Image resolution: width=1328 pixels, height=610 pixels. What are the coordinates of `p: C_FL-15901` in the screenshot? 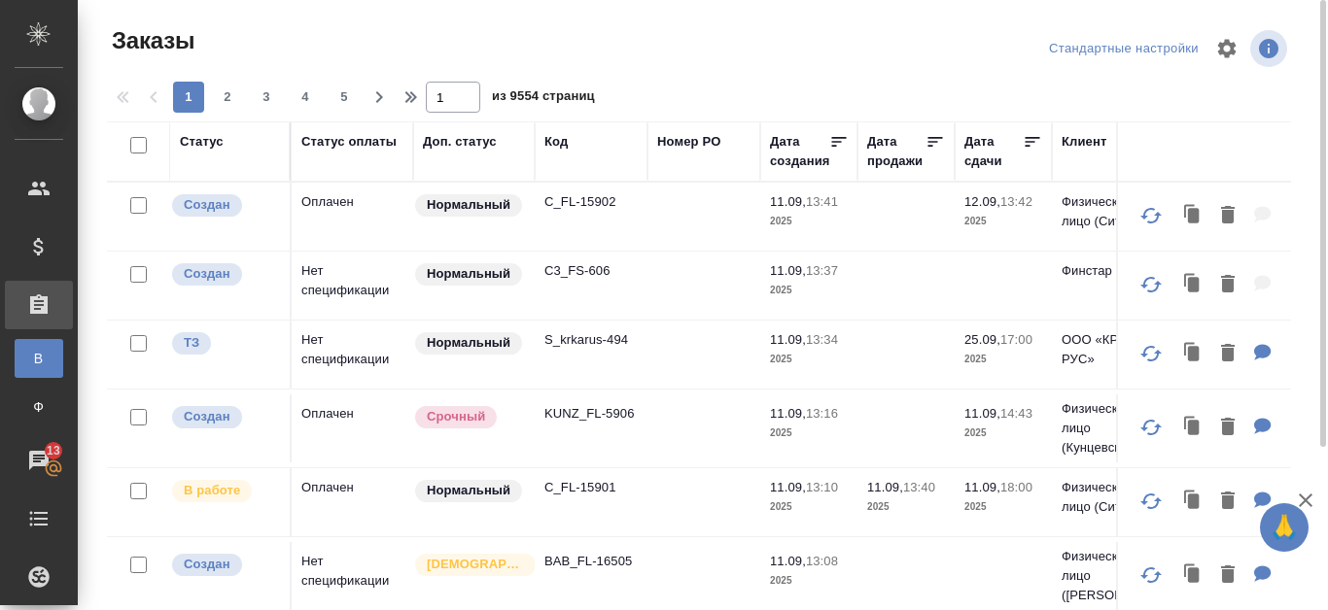 It's located at (591, 488).